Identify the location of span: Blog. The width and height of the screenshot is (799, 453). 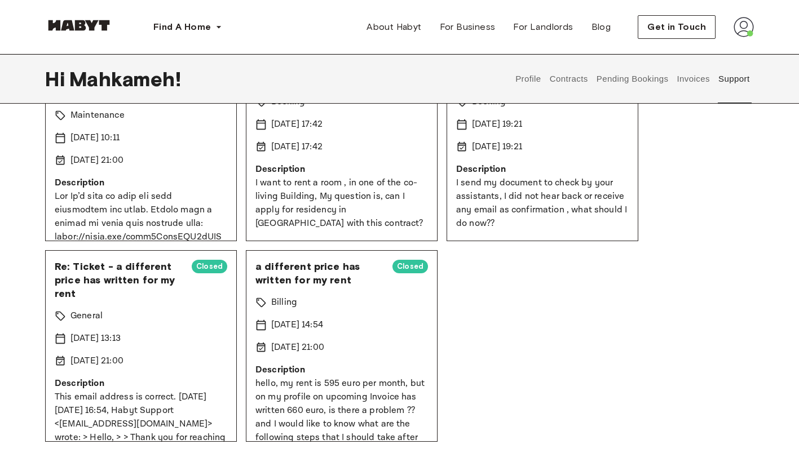
(601, 27).